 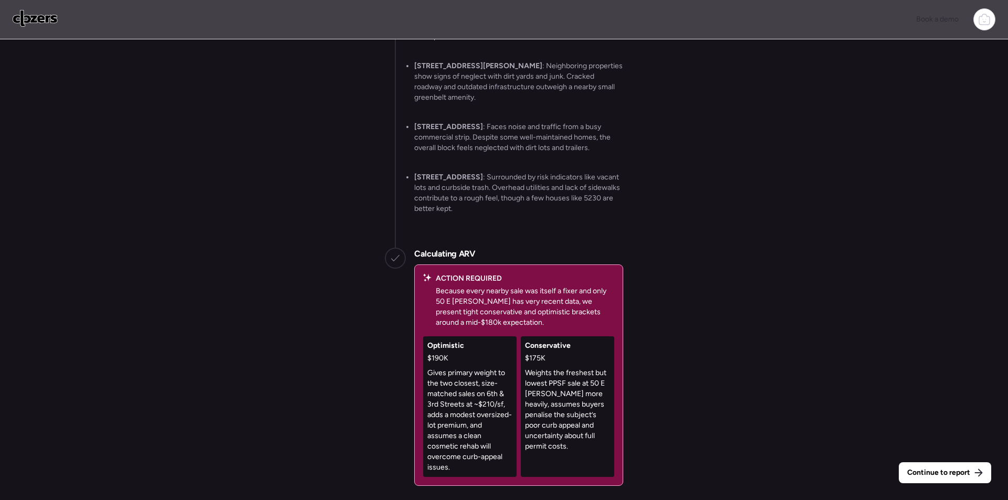 What do you see at coordinates (937, 19) in the screenshot?
I see `span: Book a demo` at bounding box center [937, 19].